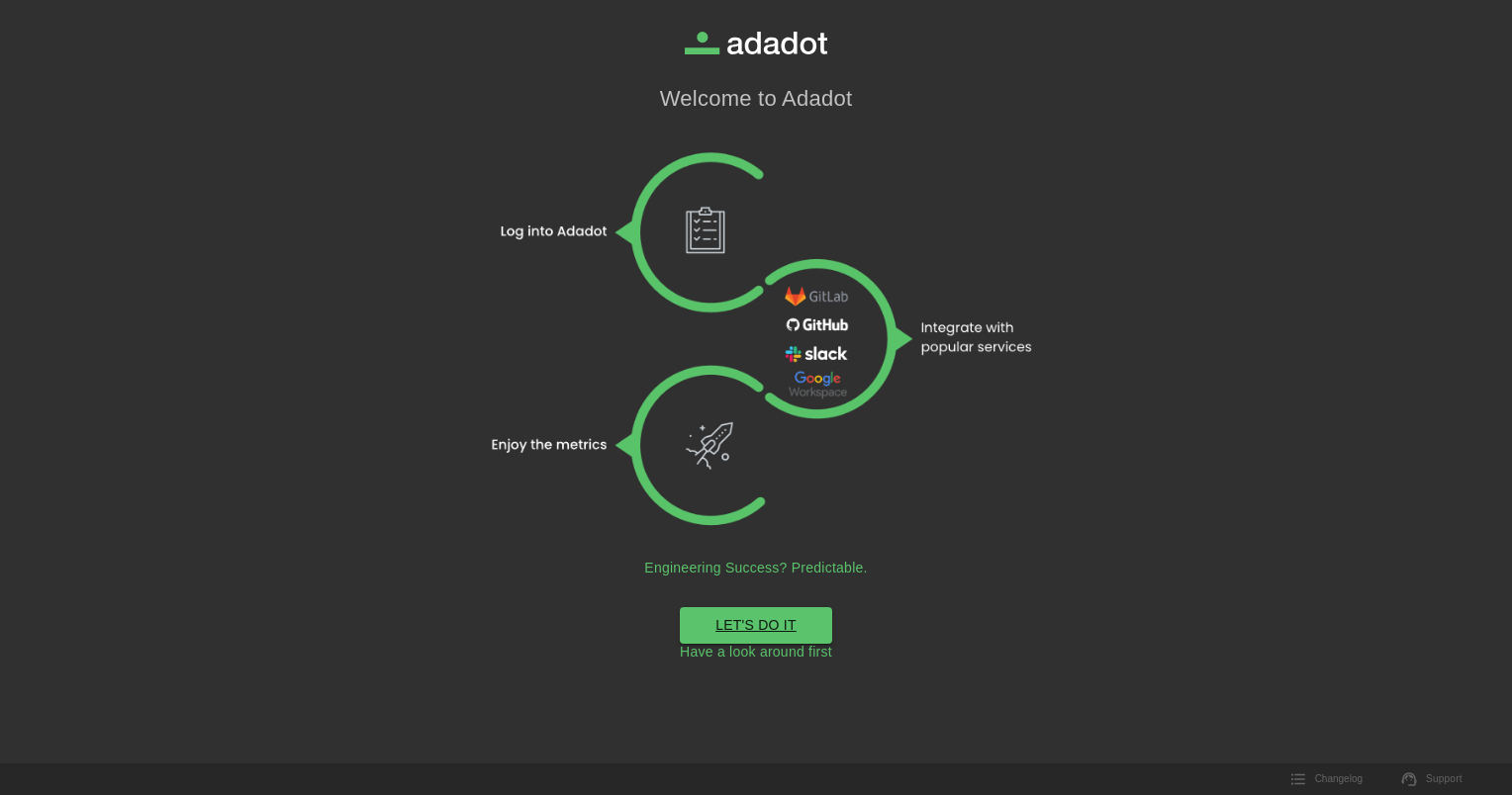  I want to click on a: LET'S DO IT, so click(756, 625).